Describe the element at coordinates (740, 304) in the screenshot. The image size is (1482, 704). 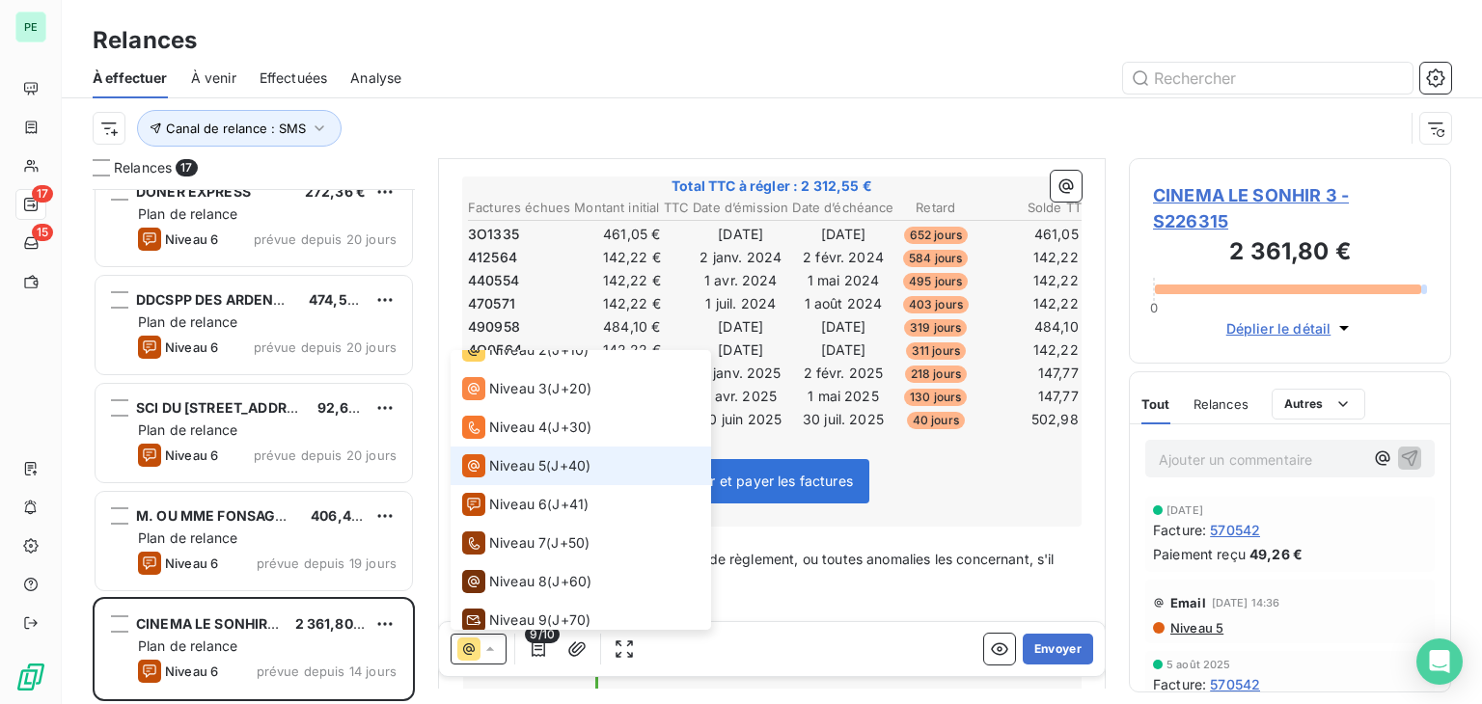
I see `td: 1 juil. 2024` at that location.